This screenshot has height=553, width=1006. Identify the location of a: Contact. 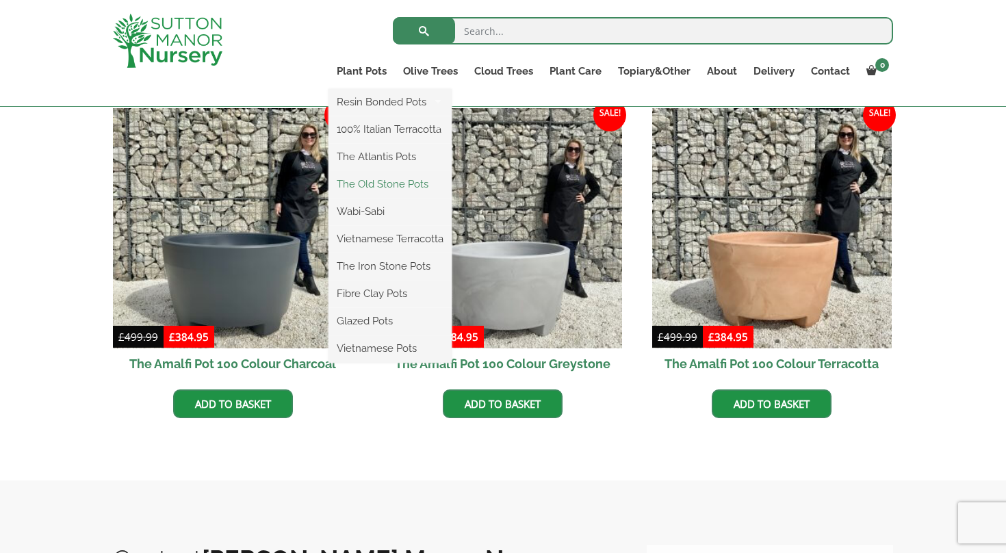
(830, 71).